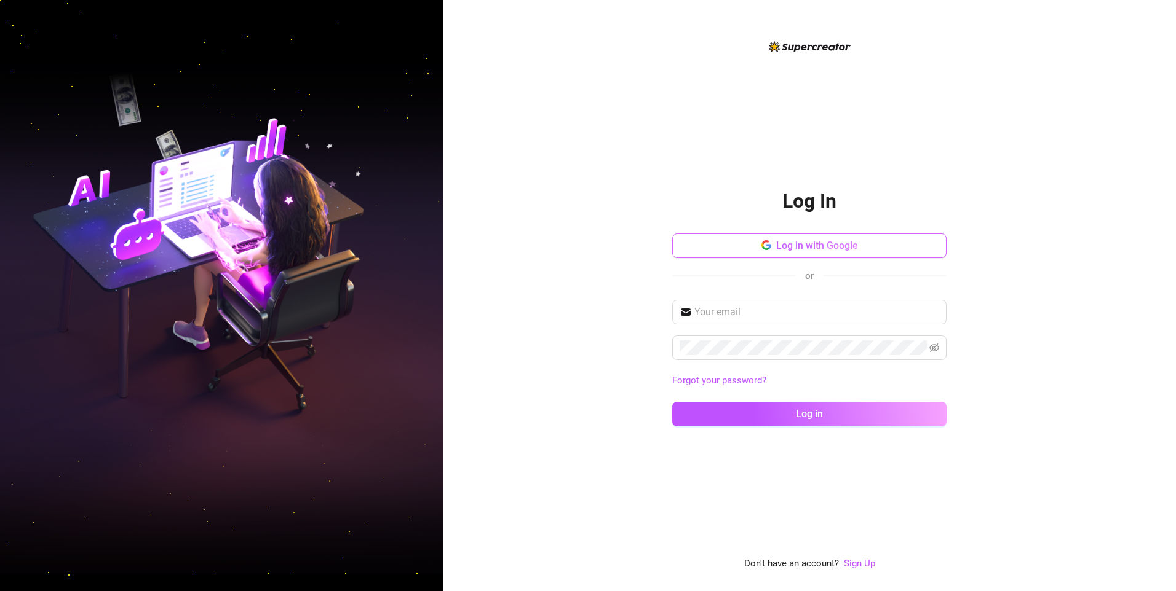 This screenshot has height=591, width=1176. What do you see at coordinates (809, 276) in the screenshot?
I see `span: or` at bounding box center [809, 276].